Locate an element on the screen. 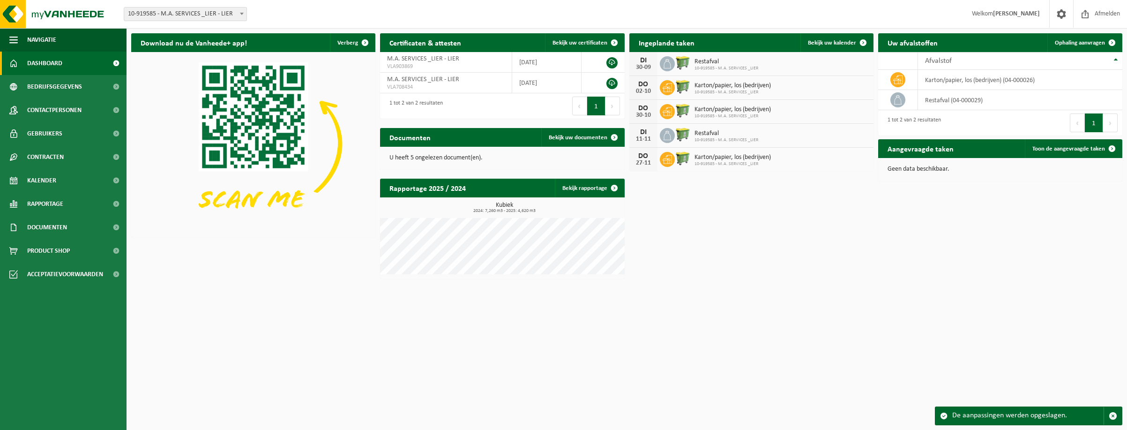 This screenshot has height=430, width=1127. div: 30-10 is located at coordinates (643, 115).